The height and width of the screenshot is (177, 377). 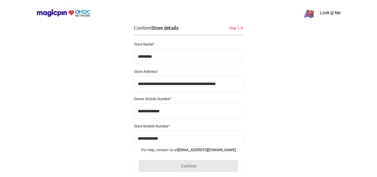 I want to click on div: Store Name, so click(x=188, y=44).